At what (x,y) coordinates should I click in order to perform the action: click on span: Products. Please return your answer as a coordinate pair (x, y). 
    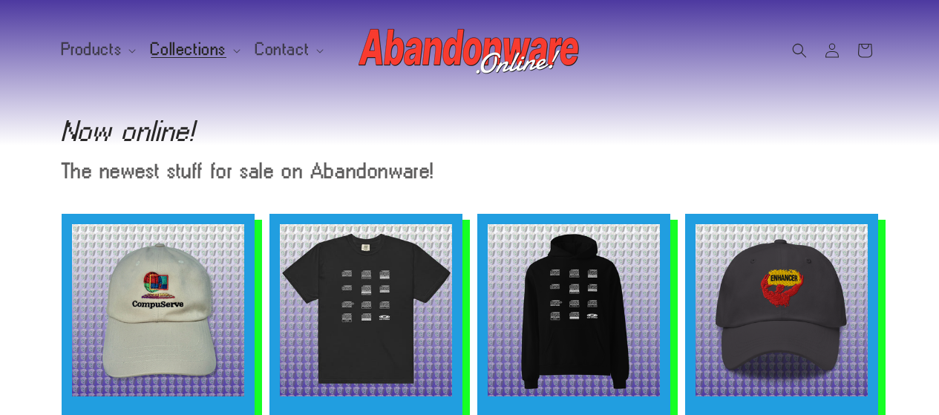
    Looking at the image, I should click on (92, 50).